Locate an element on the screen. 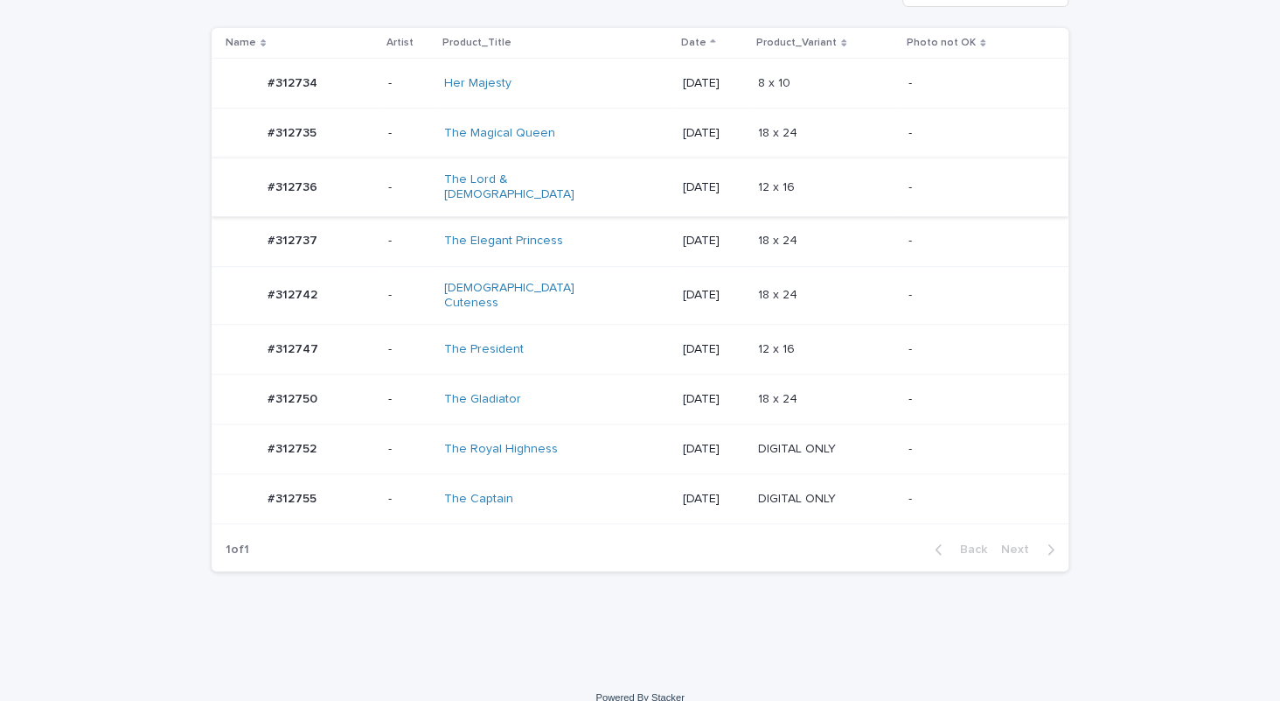 This screenshot has width=1280, height=701. p: #312735 is located at coordinates (294, 131).